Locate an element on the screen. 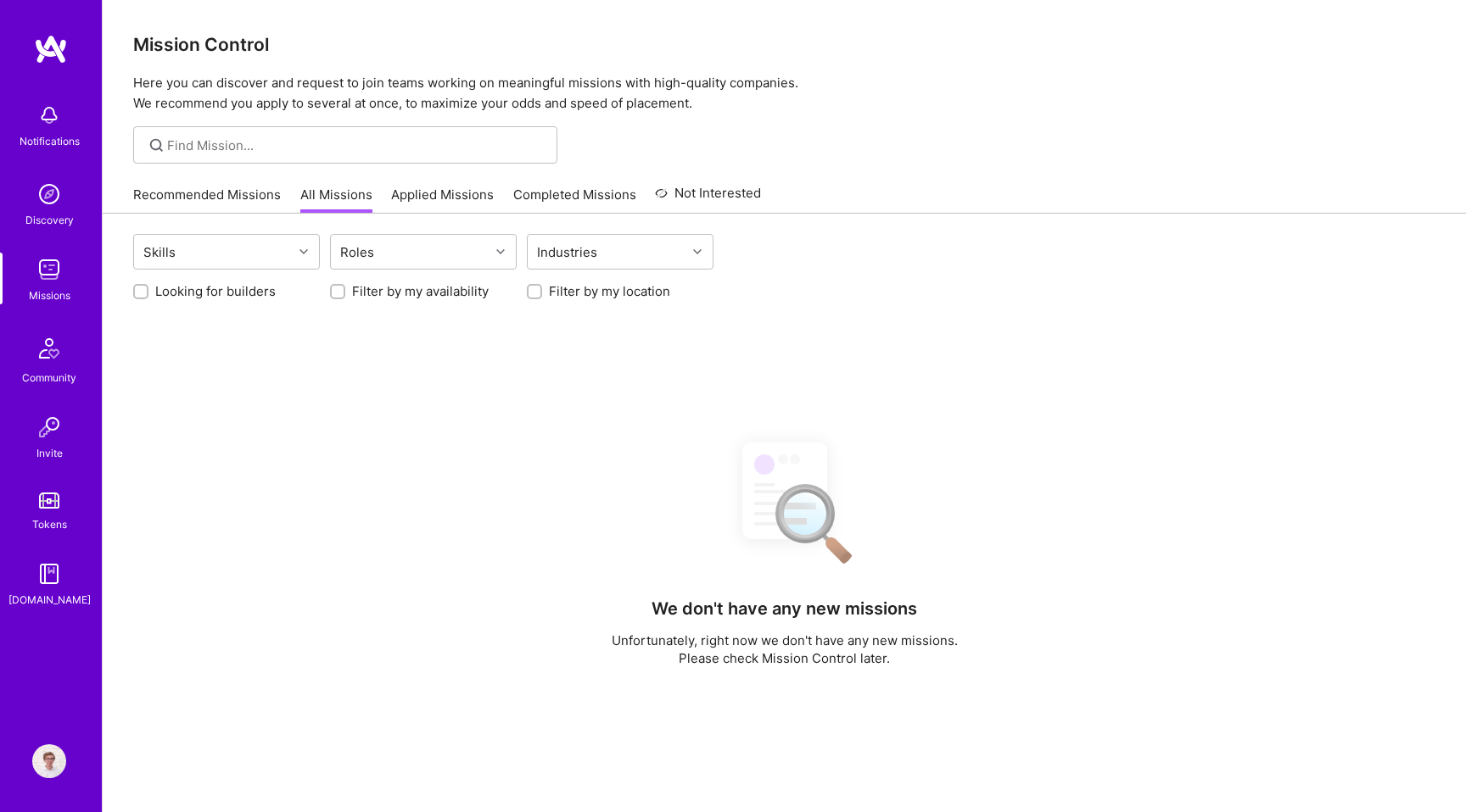 The image size is (1466, 812). img: discovery is located at coordinates (50, 194).